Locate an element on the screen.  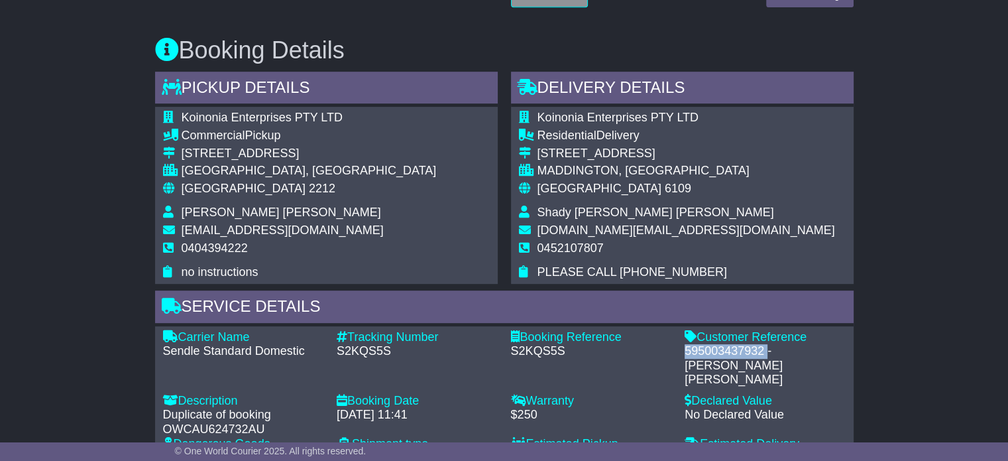
div: Service Details is located at coordinates (504, 308).